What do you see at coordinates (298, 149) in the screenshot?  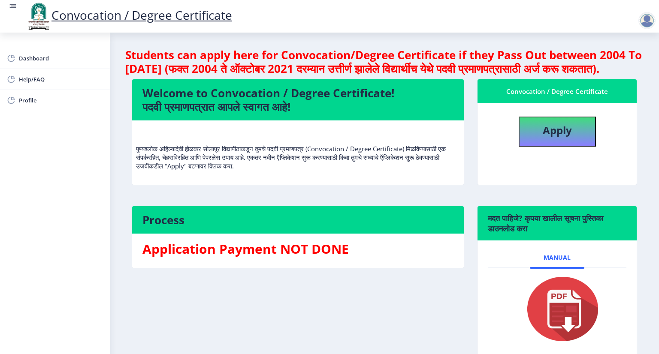 I see `p: पुण्यश्लोक अहिल्यादेवी होळकर सोलापूर विद्यापीठाकडून तुमचे पदवी प्रमाणपत्र (Convocation / Degree C...` at bounding box center [298, 149].